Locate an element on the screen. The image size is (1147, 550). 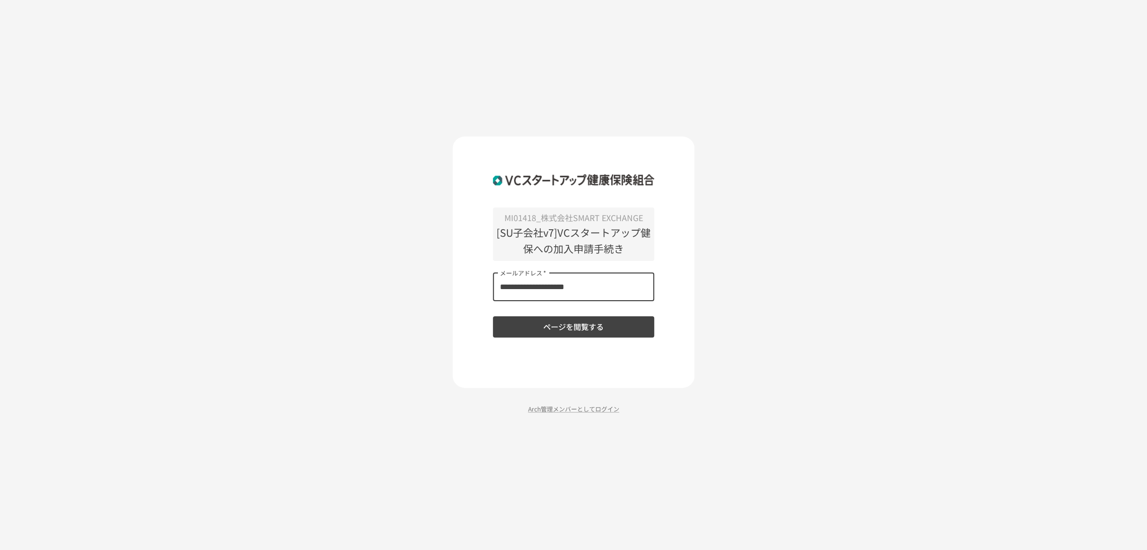
label: メールアドレス is located at coordinates (523, 273).